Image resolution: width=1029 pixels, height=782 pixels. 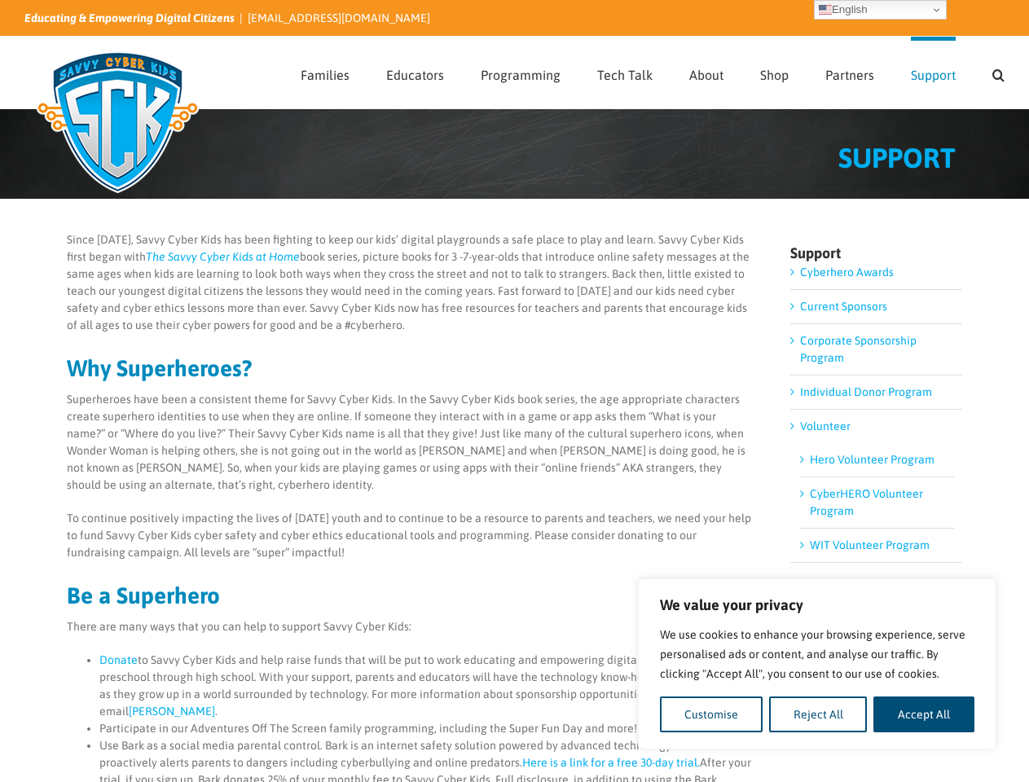 What do you see at coordinates (866, 392) in the screenshot?
I see `a: Individual Donor Program` at bounding box center [866, 392].